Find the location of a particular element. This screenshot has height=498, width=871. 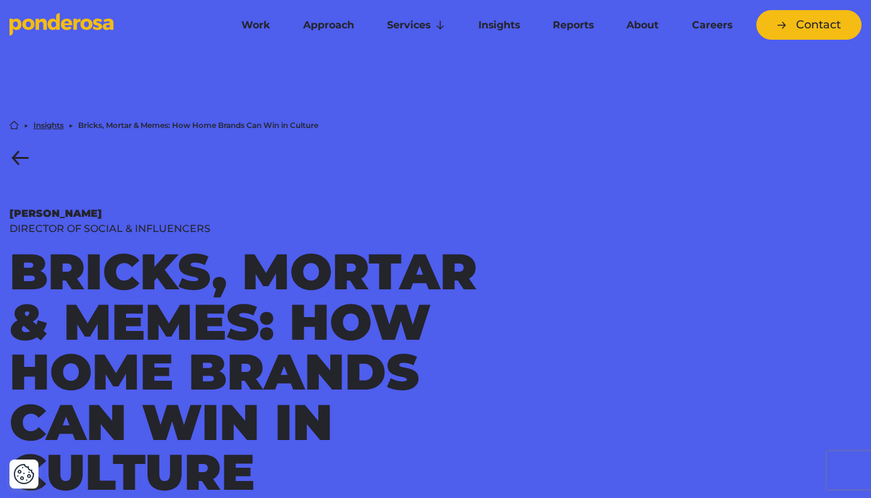

a: Reports is located at coordinates (573, 25).